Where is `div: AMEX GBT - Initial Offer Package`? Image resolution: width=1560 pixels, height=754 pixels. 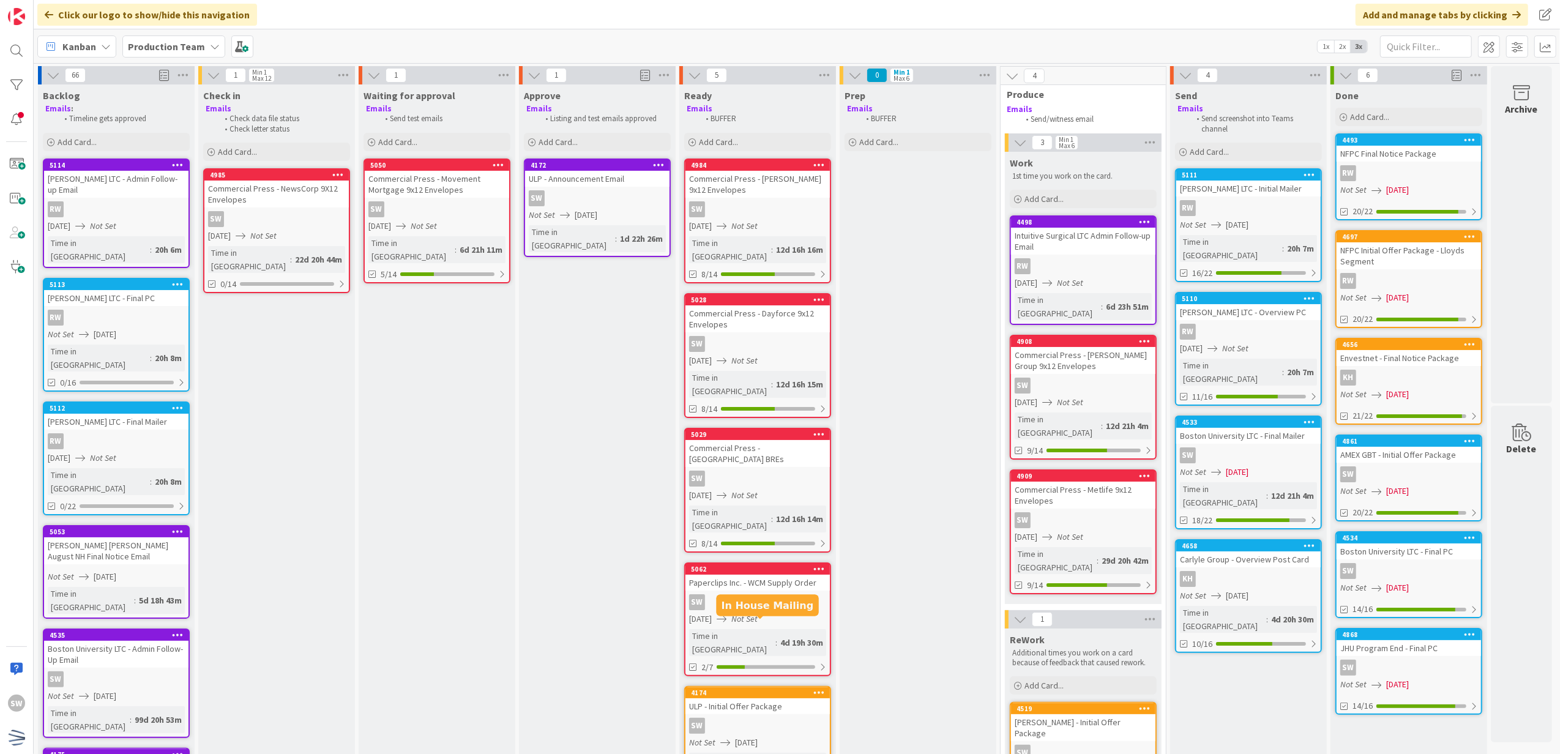
div: AMEX GBT - Initial Offer Package is located at coordinates (1409, 455).